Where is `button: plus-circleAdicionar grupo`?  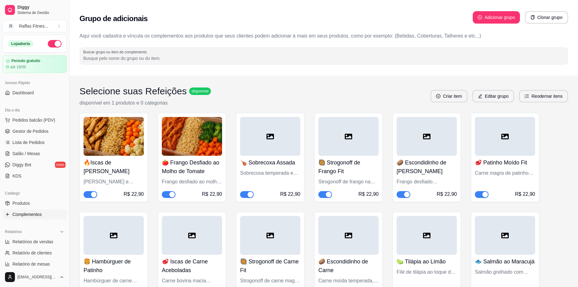
button: plus-circleAdicionar grupo is located at coordinates (496, 17).